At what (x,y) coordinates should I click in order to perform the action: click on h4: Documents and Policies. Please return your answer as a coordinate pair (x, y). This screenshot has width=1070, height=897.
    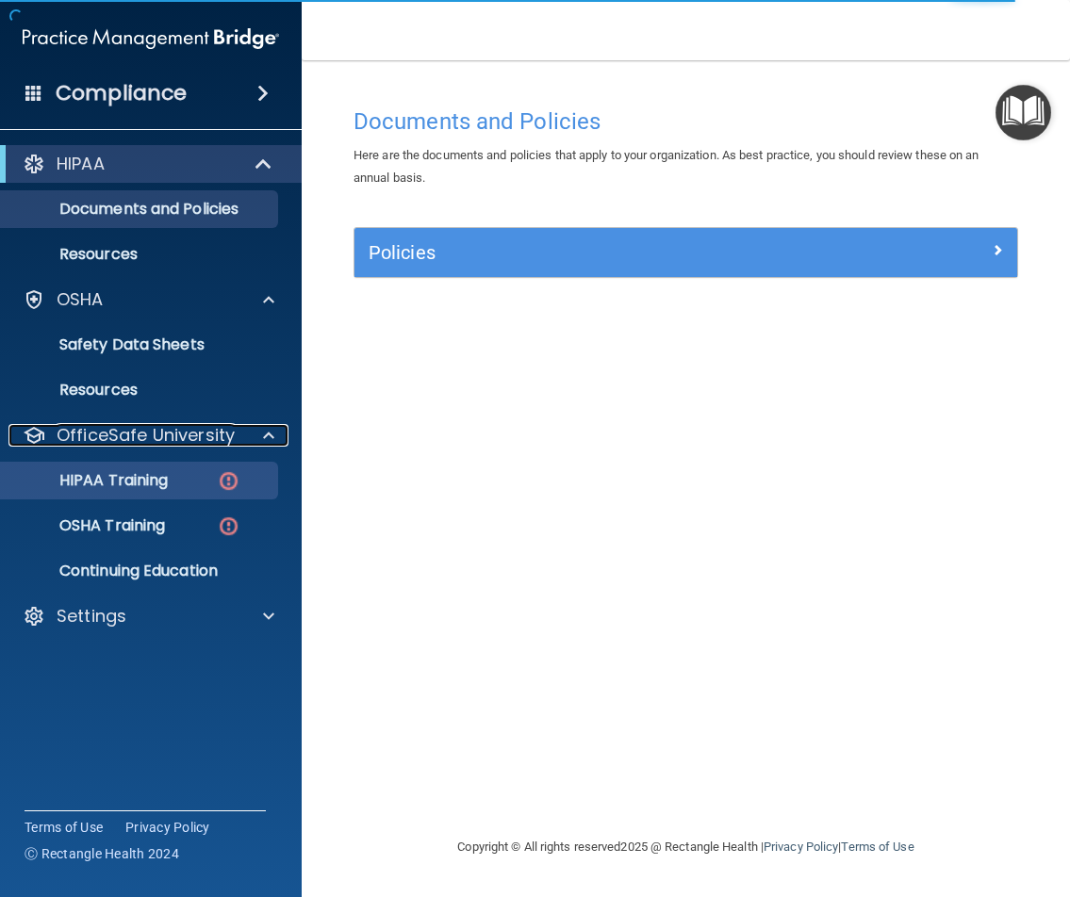
    Looking at the image, I should click on (685, 122).